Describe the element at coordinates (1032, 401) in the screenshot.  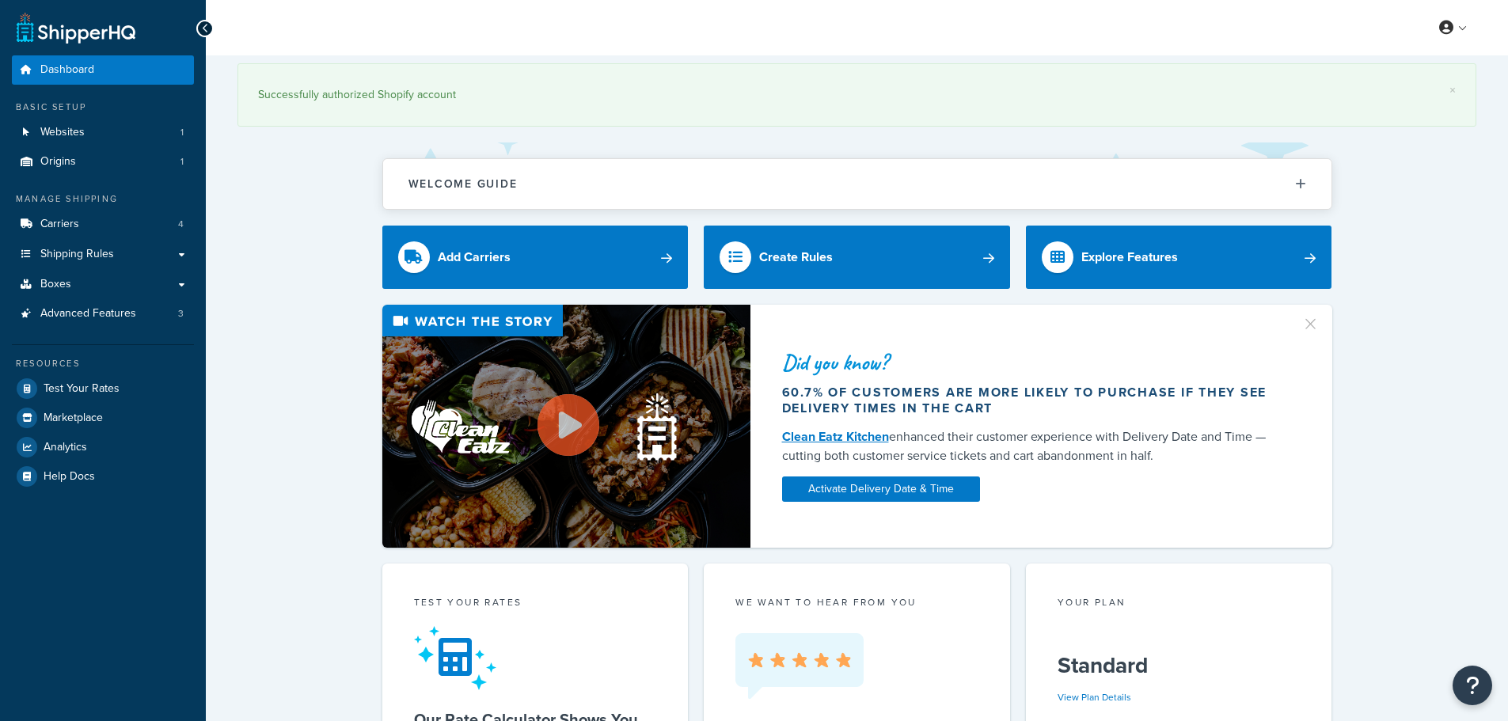
I see `div: 60.7% of customers are more likely to purchase if they see delivery times in the cart` at that location.